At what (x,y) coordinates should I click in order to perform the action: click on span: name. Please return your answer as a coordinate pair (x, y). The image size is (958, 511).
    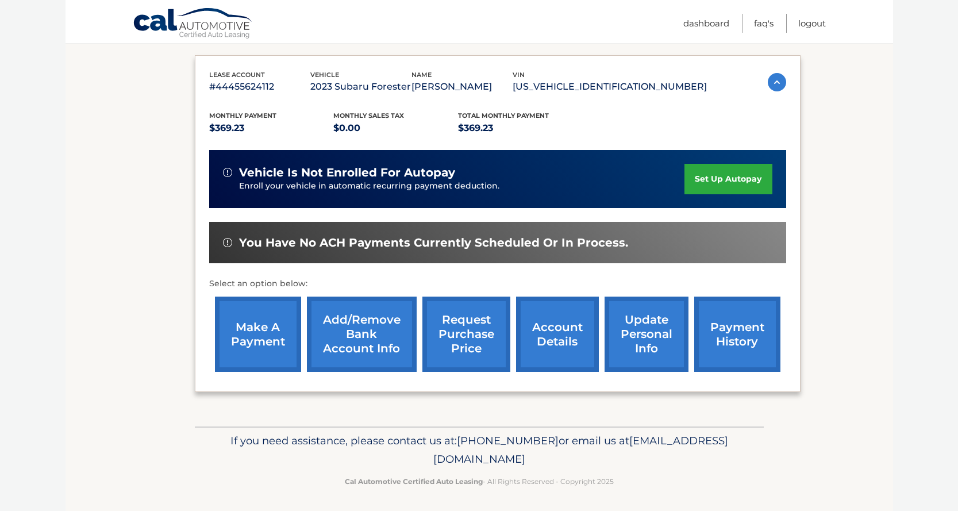
    Looking at the image, I should click on (421, 75).